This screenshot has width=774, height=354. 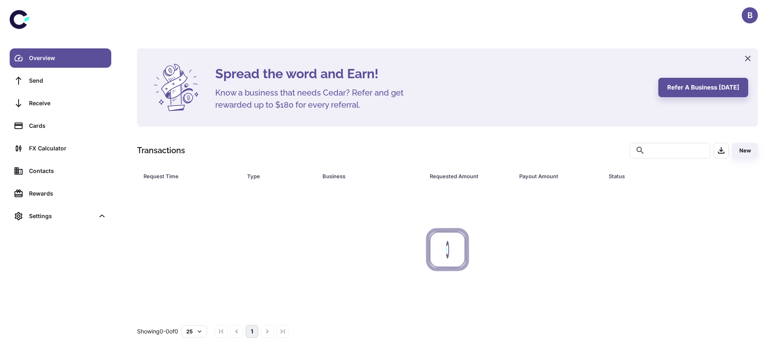 What do you see at coordinates (194, 331) in the screenshot?
I see `button: 25` at bounding box center [194, 331].